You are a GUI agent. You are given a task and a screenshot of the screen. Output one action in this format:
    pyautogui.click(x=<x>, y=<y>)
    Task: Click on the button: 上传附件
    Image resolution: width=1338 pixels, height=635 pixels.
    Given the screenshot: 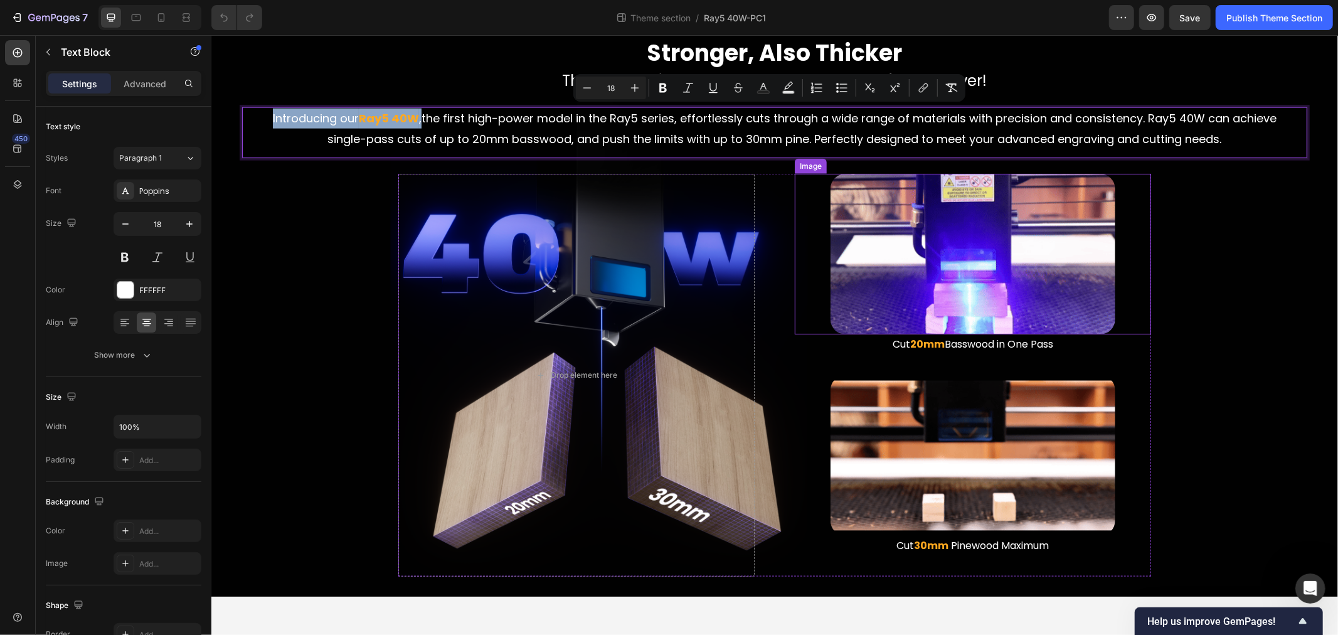 What is the action you would take?
    pyautogui.click(x=24, y=416)
    